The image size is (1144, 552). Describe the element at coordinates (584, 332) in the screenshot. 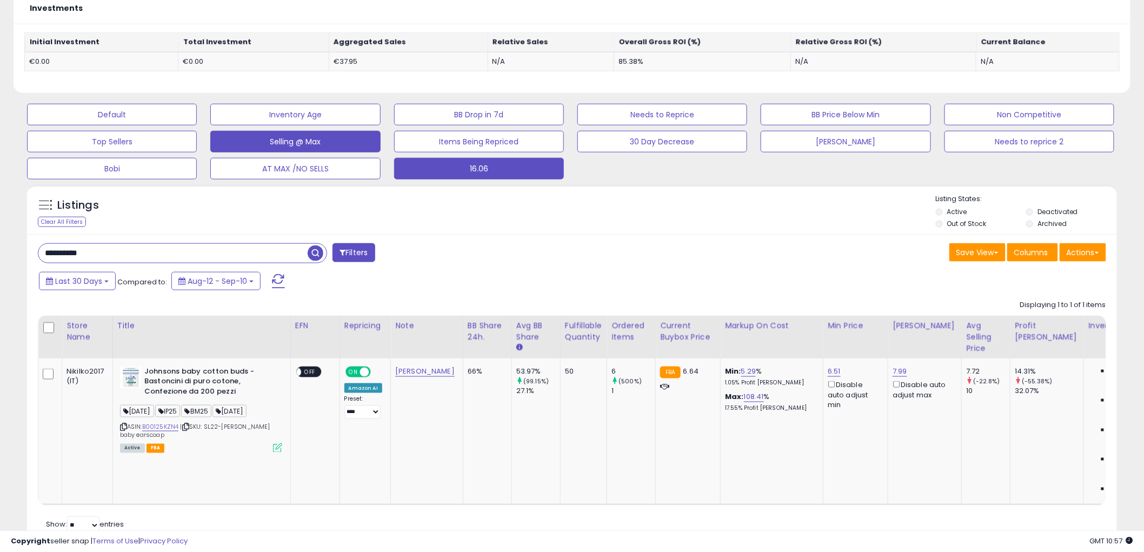

I see `div: Fulfillable Quantity` at that location.